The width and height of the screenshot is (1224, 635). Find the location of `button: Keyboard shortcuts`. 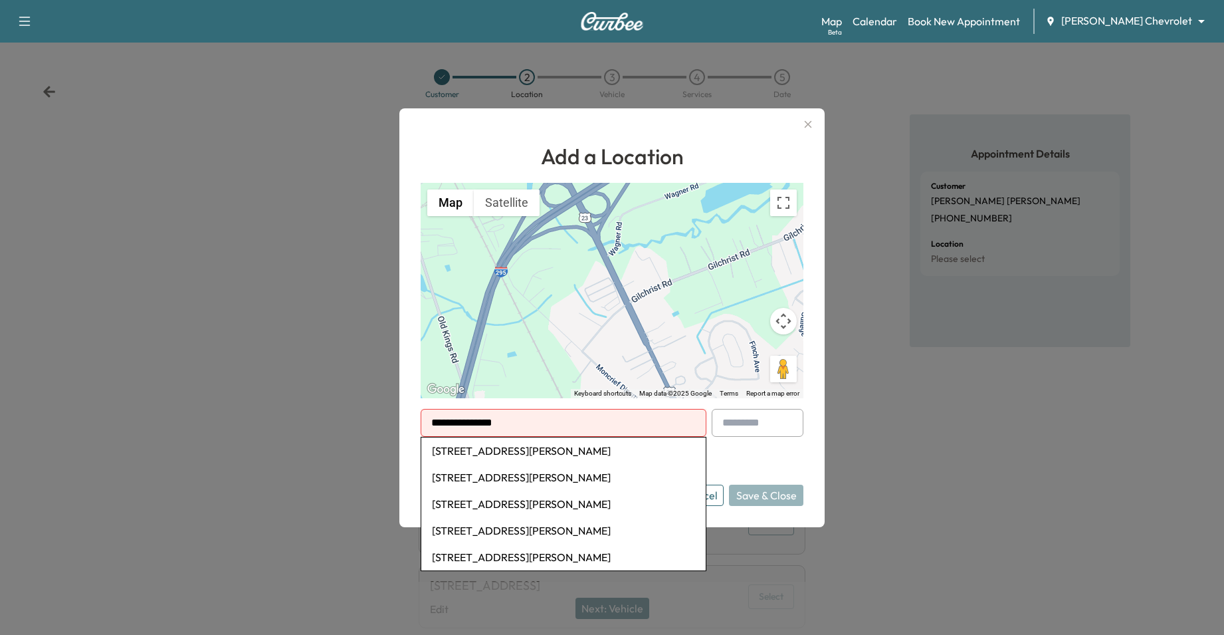

button: Keyboard shortcuts is located at coordinates (603, 394).